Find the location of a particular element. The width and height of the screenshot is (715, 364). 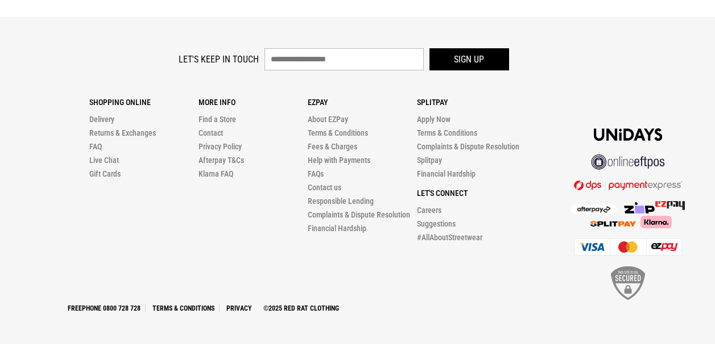

a: Klarna FAQ is located at coordinates (216, 174).